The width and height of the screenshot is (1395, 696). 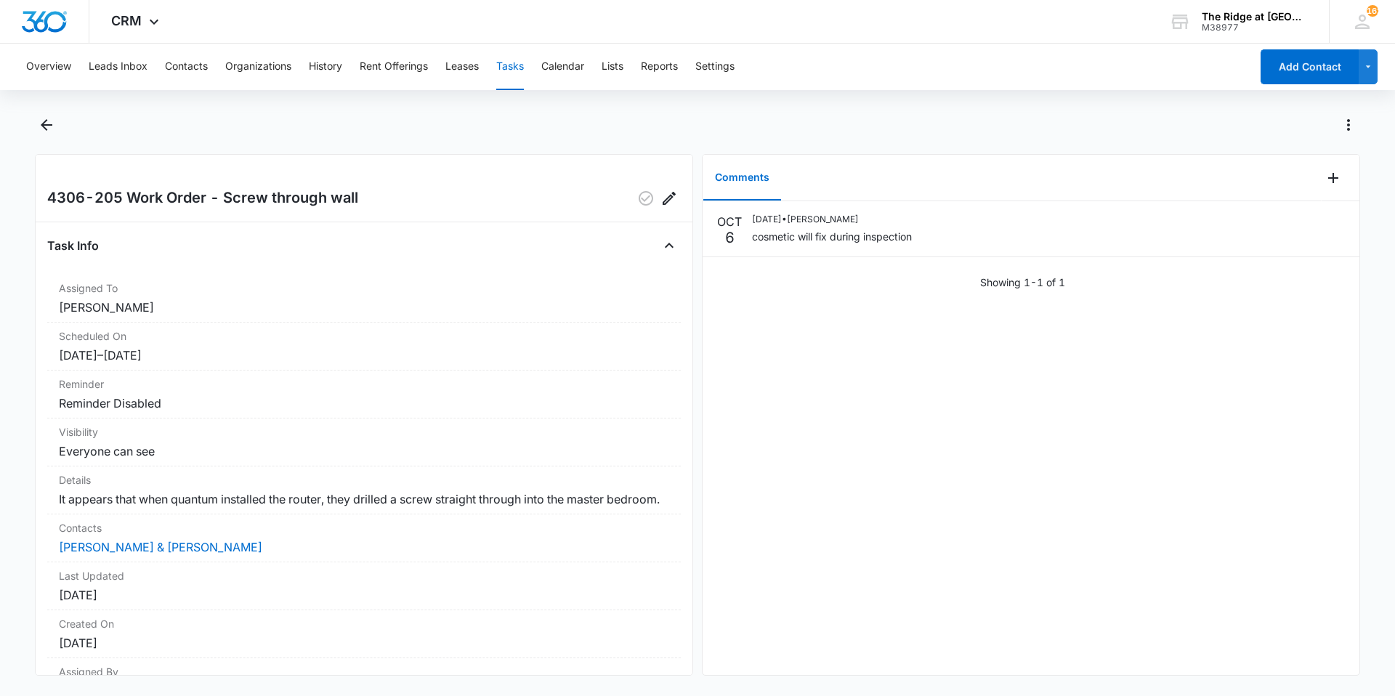 I want to click on button: Calendar, so click(x=562, y=67).